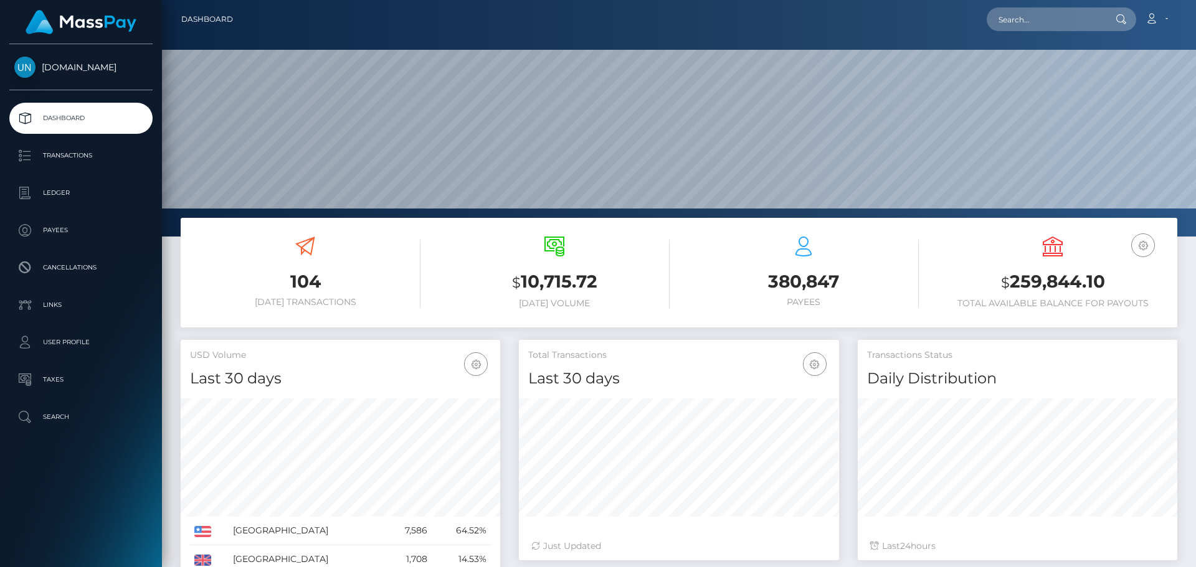 The width and height of the screenshot is (1196, 567). I want to click on h6: Total Available Balance for Payouts, so click(1052, 303).